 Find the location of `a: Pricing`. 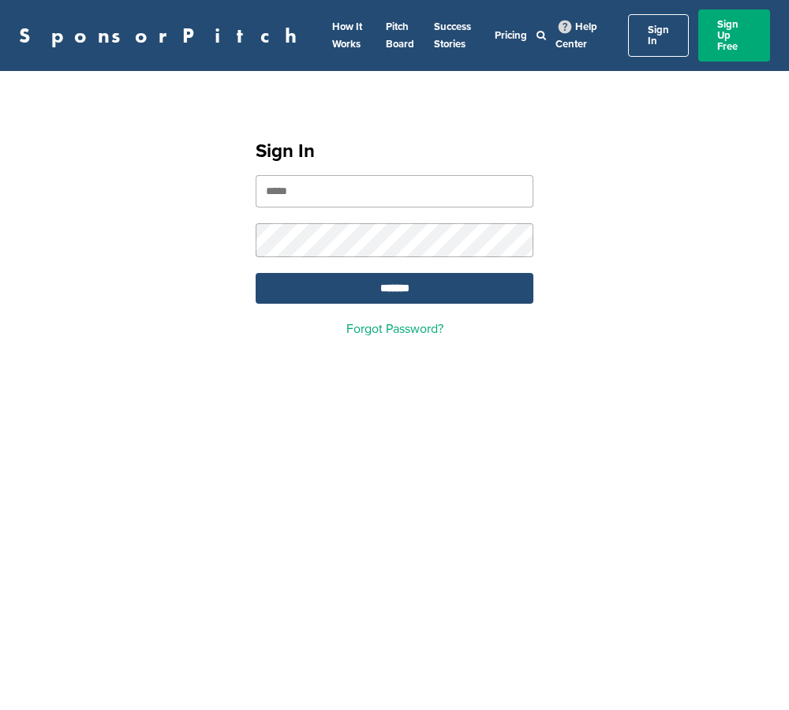

a: Pricing is located at coordinates (511, 36).